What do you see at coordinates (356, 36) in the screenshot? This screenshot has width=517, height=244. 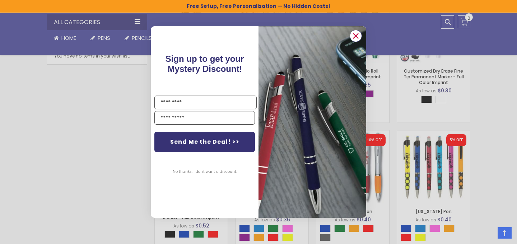 I see `button: Close dialog` at bounding box center [356, 36].